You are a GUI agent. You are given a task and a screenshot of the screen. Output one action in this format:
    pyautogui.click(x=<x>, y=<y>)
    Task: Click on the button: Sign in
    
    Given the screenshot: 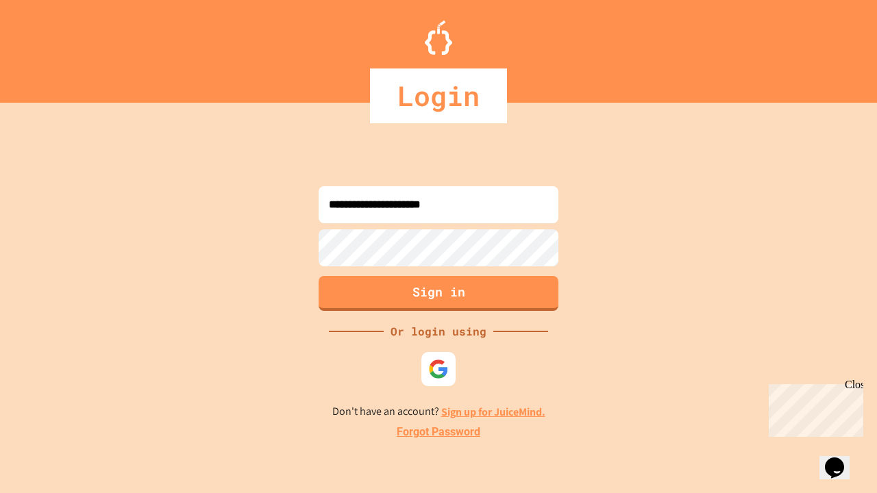 What is the action you would take?
    pyautogui.click(x=439, y=293)
    